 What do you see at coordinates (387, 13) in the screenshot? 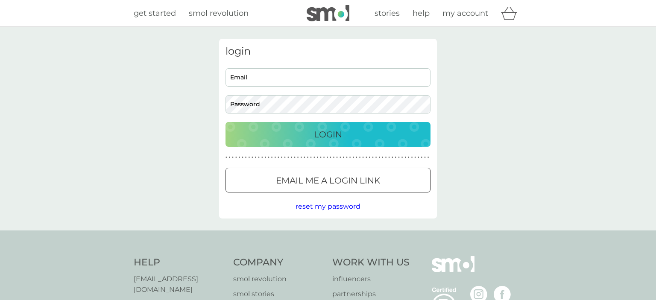
I see `a: stories` at bounding box center [387, 13].